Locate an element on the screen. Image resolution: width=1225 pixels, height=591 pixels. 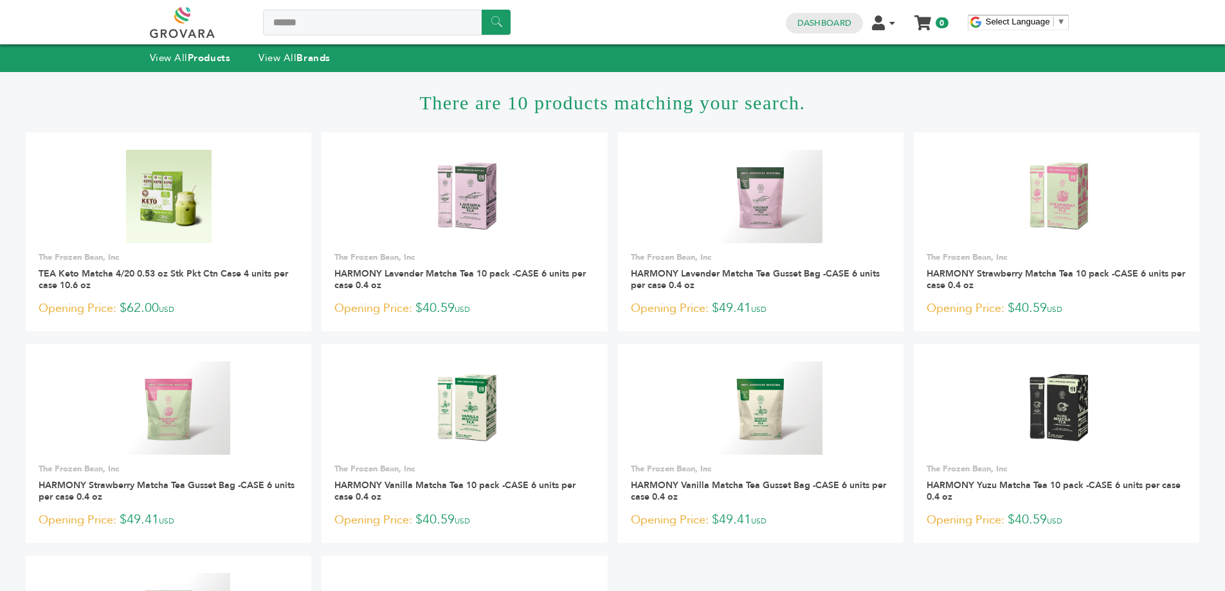
a: My Cart is located at coordinates (922, 18).